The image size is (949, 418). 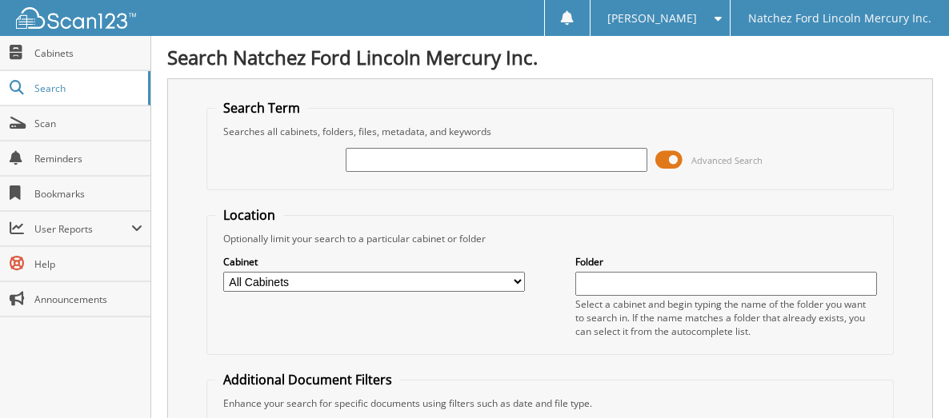 What do you see at coordinates (87, 88) in the screenshot?
I see `span: Search` at bounding box center [87, 88].